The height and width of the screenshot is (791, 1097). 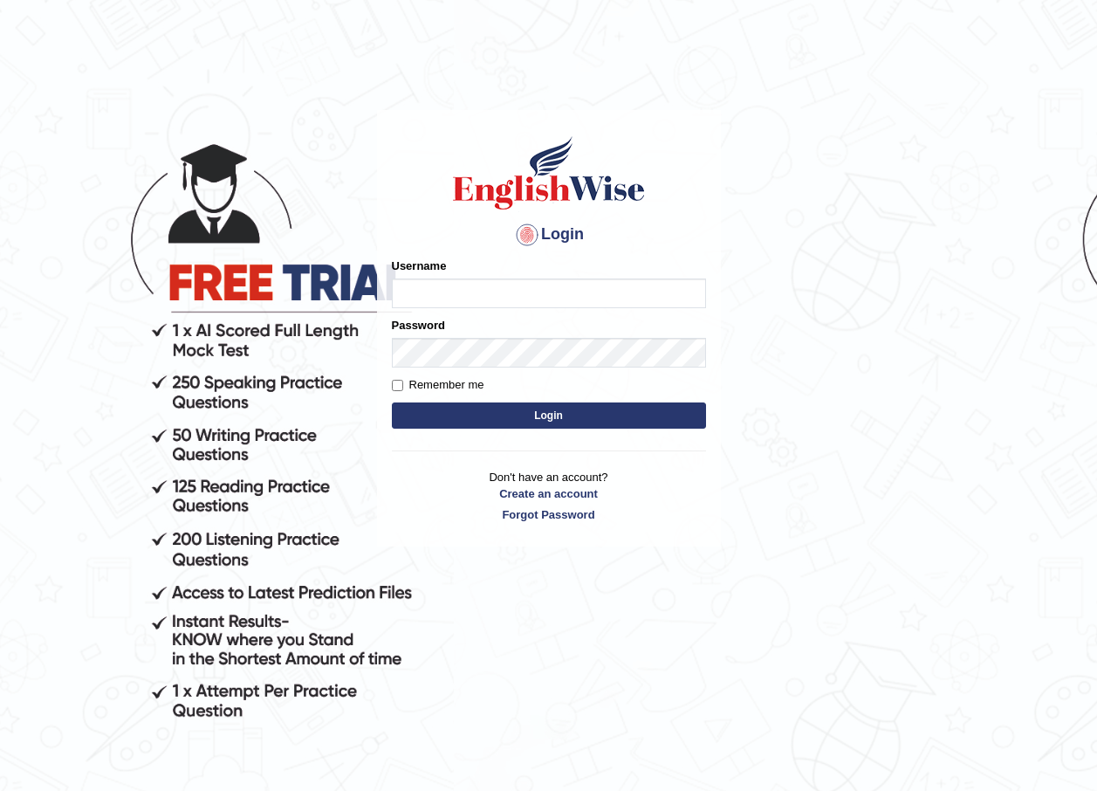 What do you see at coordinates (549, 173) in the screenshot?
I see `img: Logo of English Wise sign in for intelligent practice with AI` at bounding box center [549, 173].